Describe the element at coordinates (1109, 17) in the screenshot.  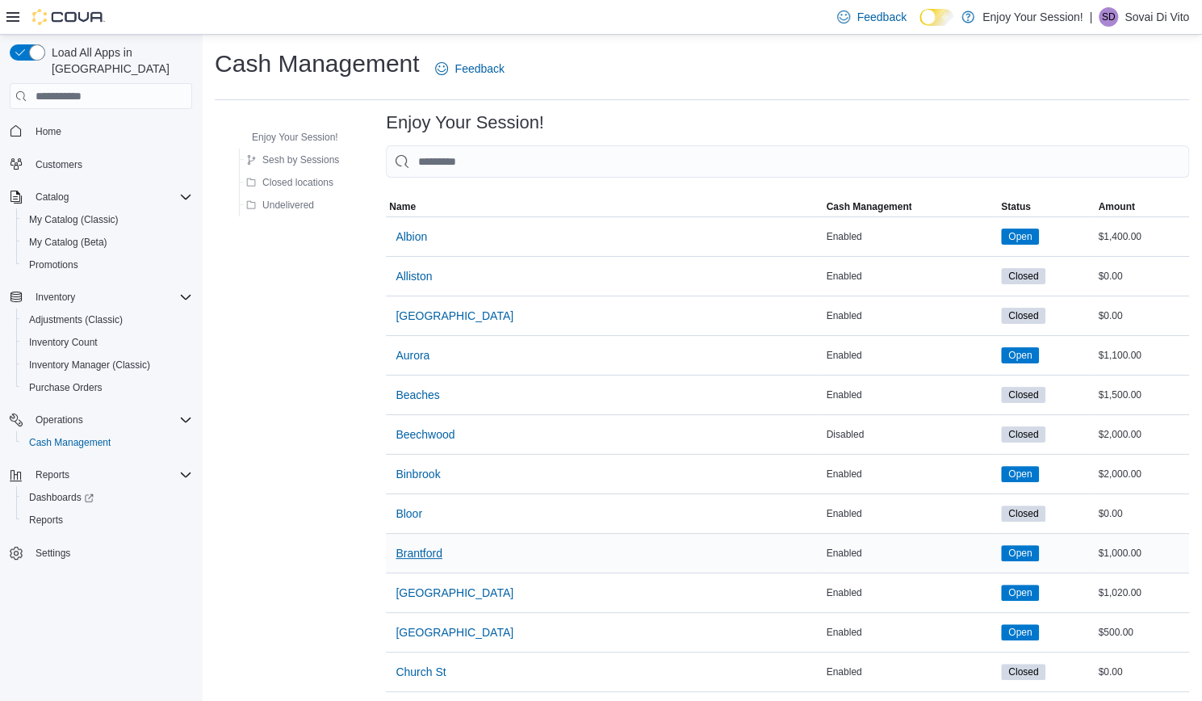
I see `div: Sovai Di Vito` at that location.